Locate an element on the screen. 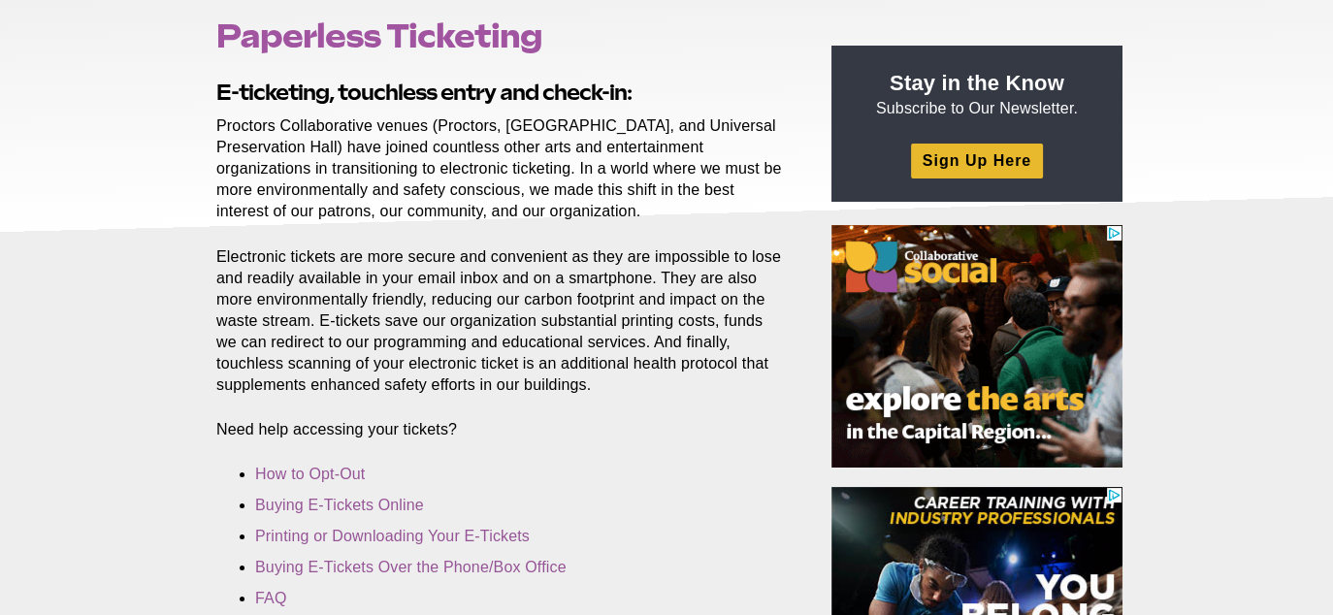  strong: Stay in the Know is located at coordinates (977, 82).